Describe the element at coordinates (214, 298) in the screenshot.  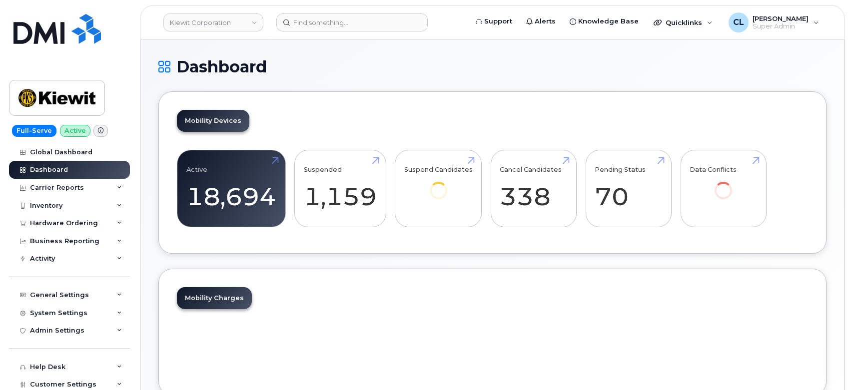
I see `a: Mobility Charges` at that location.